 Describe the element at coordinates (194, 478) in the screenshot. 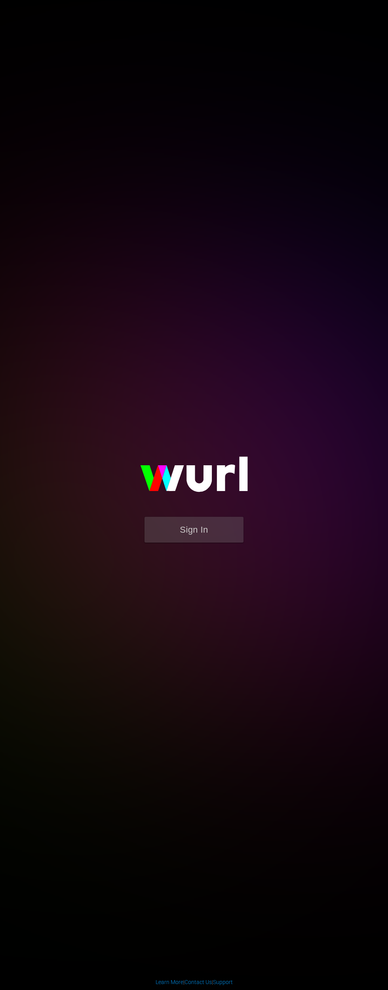

I see `img: wurl-logo-on-black-223613ac3d8ba8fe6dc639794a292ebdb59501304c7dfd60c99c58986ef67473.svg` at that location.